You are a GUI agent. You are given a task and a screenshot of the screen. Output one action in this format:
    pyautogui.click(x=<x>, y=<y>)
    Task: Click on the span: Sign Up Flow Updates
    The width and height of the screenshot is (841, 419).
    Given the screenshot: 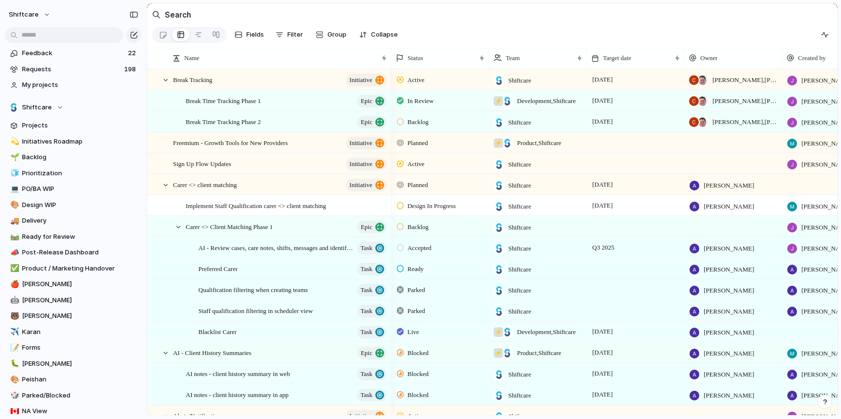 What is the action you would take?
    pyautogui.click(x=202, y=163)
    